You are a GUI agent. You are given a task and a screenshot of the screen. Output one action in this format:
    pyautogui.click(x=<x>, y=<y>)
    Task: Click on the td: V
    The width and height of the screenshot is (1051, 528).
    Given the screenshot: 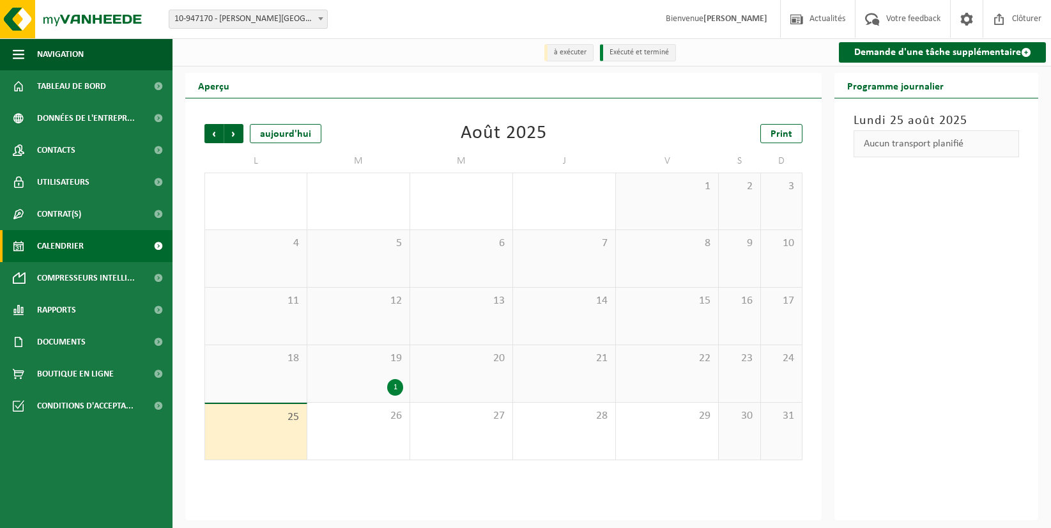 What is the action you would take?
    pyautogui.click(x=667, y=161)
    